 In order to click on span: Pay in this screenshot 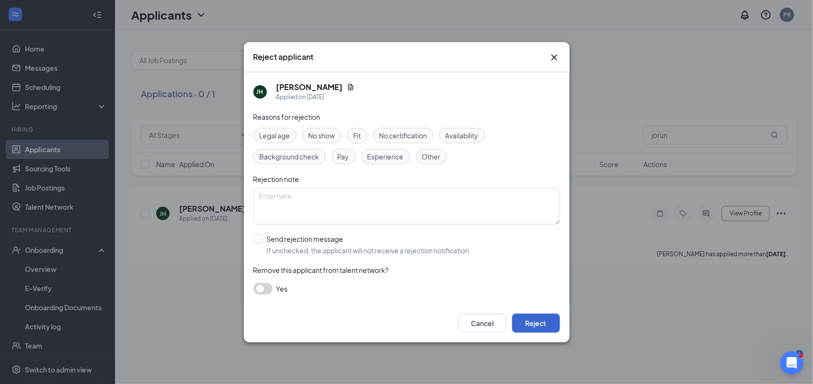, I will do `click(343, 157)`.